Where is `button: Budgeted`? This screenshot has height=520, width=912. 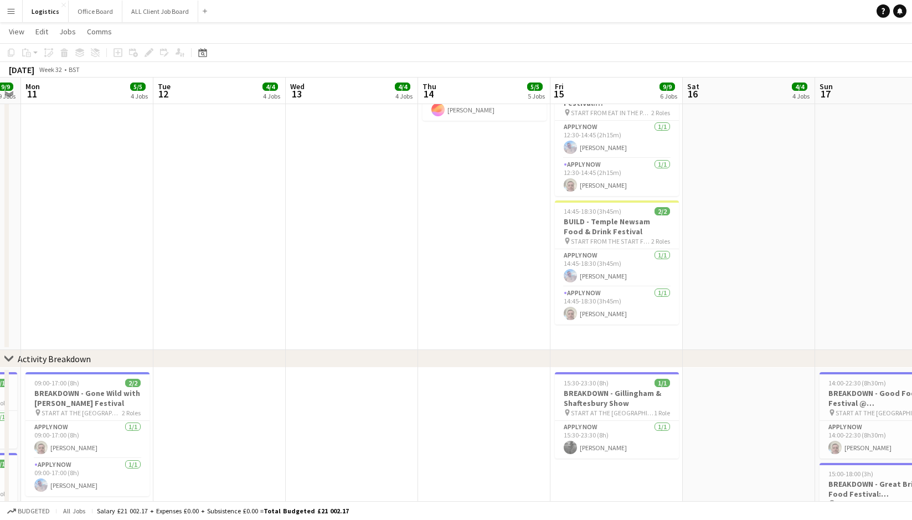
button: Budgeted is located at coordinates (28, 511).